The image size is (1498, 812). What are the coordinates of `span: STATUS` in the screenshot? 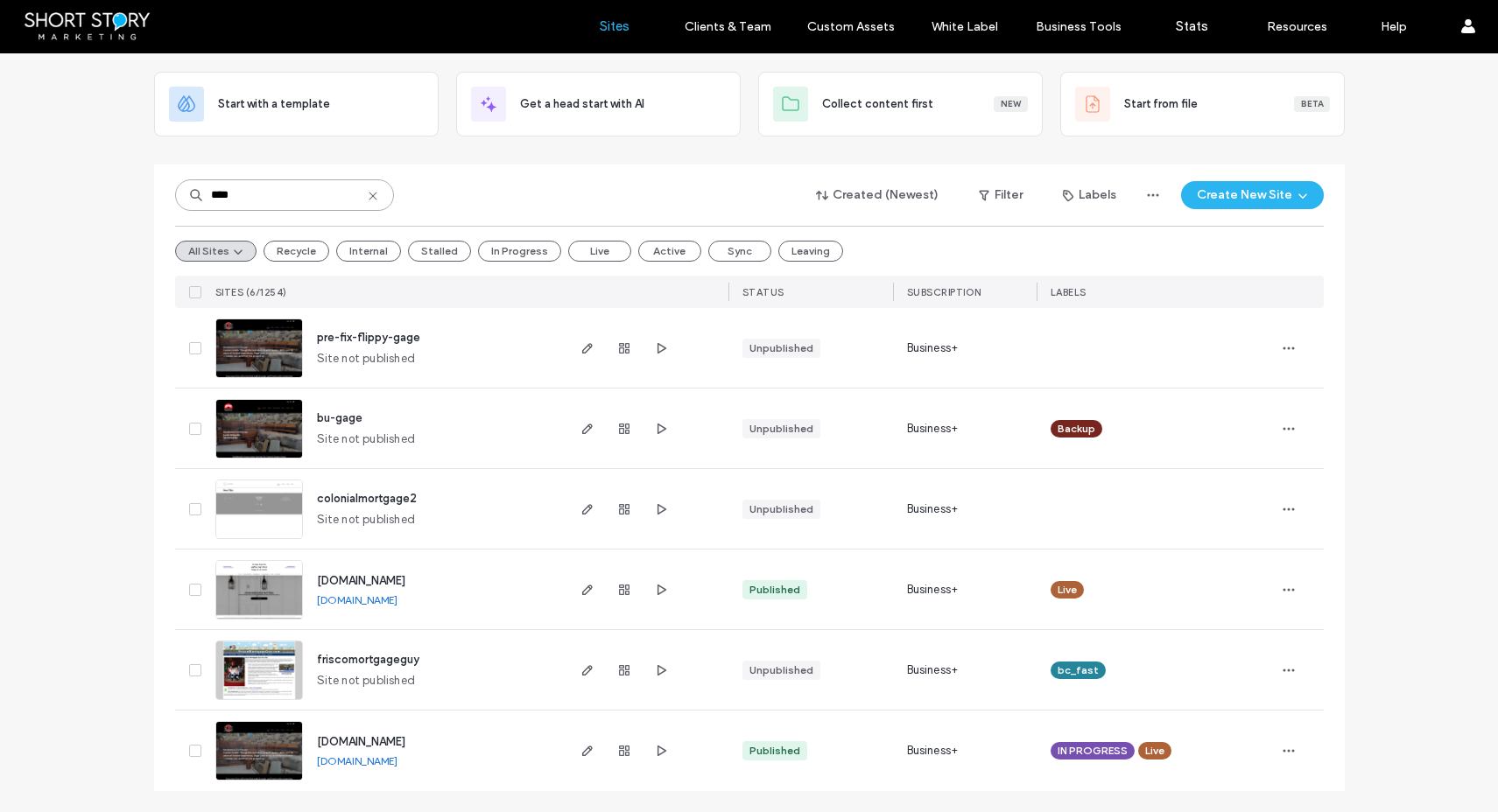 It's located at (763, 293).